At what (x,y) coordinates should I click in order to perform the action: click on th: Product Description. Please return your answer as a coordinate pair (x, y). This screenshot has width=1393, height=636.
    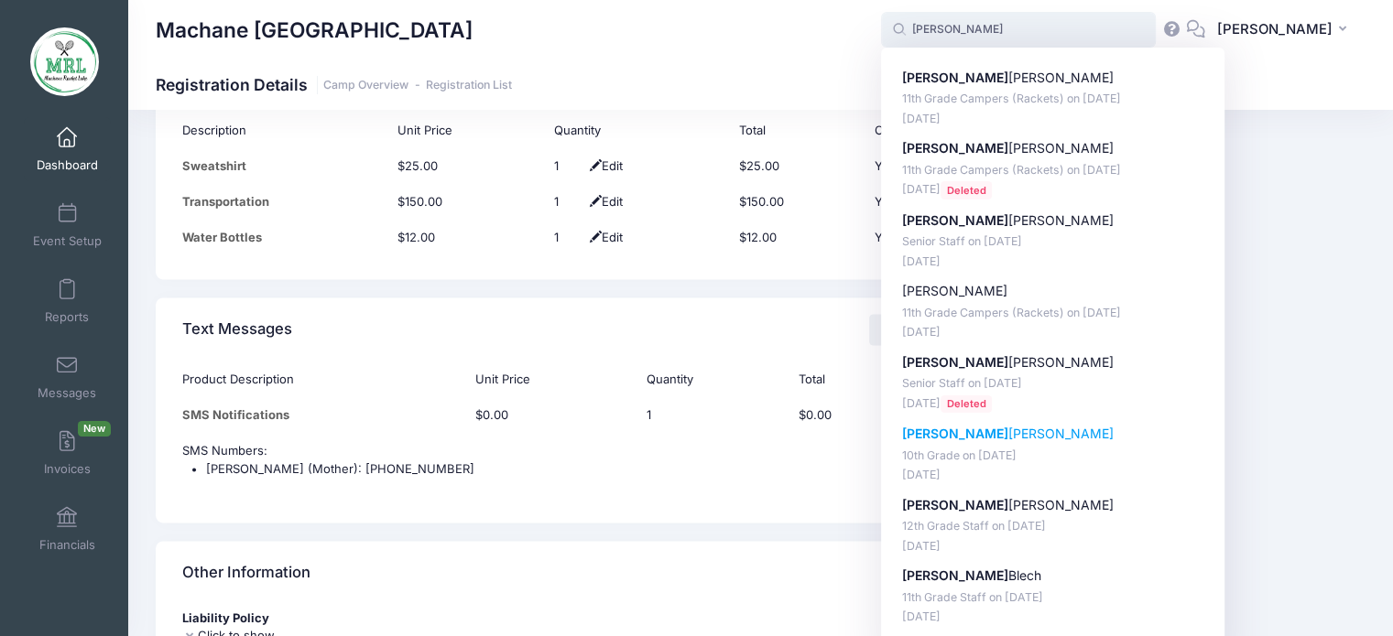
    Looking at the image, I should click on (324, 379).